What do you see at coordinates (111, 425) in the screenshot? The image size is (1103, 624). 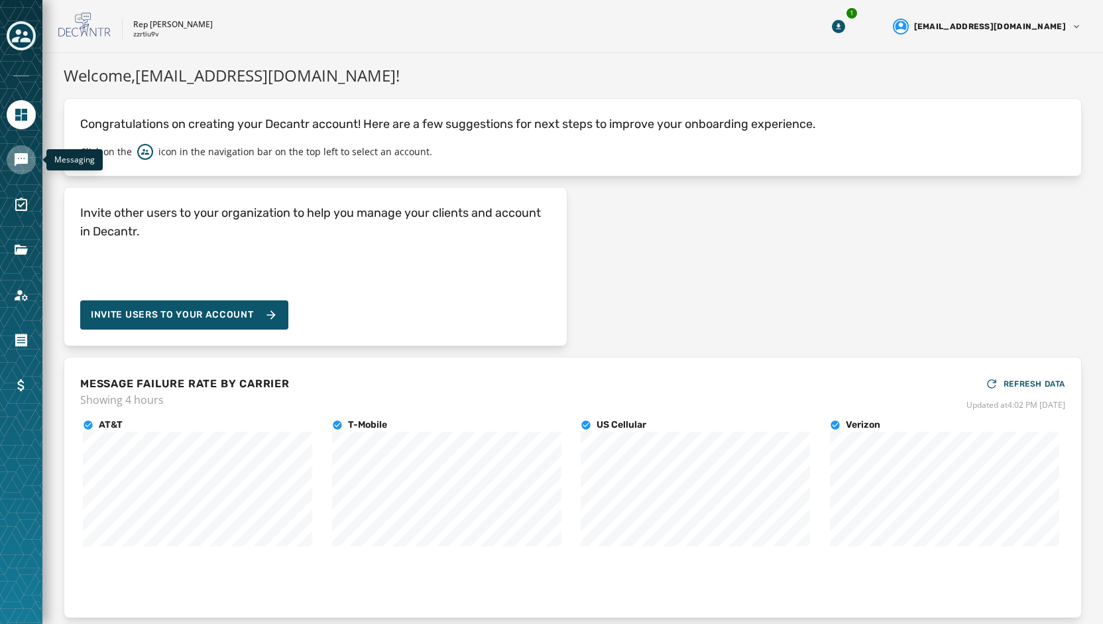 I see `h4: AT&T` at bounding box center [111, 425].